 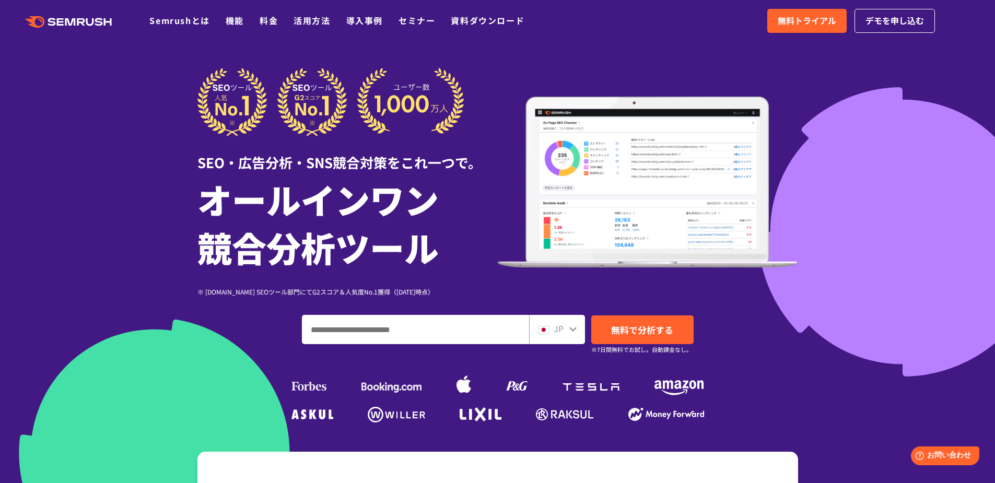 I want to click on div: SEO・広告分析・SNS競合対策をこれ一つで。, so click(x=347, y=154).